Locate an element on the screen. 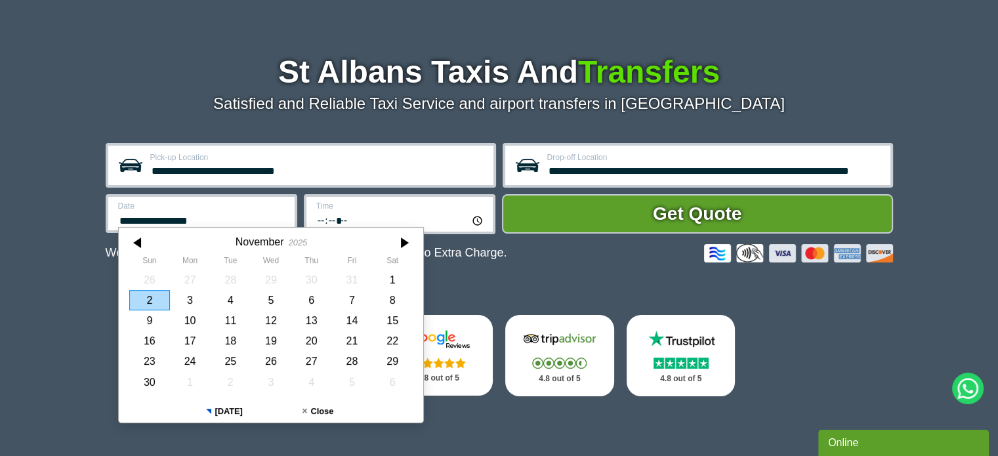 This screenshot has width=998, height=456. th: Thursday is located at coordinates (311, 263).